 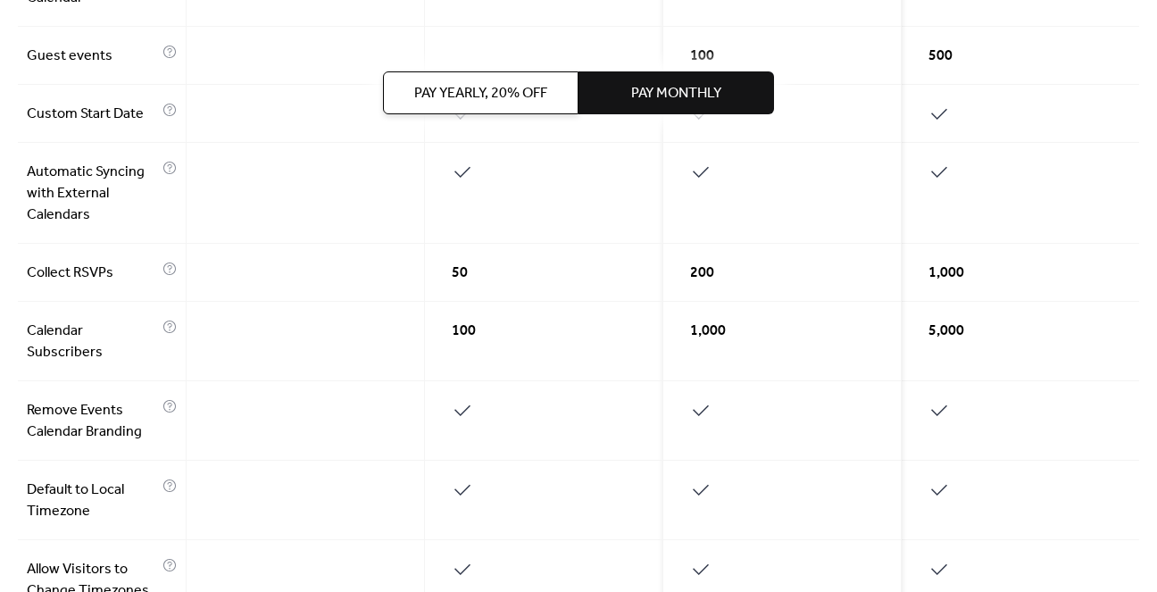 I want to click on span: Pay Monthly, so click(x=676, y=94).